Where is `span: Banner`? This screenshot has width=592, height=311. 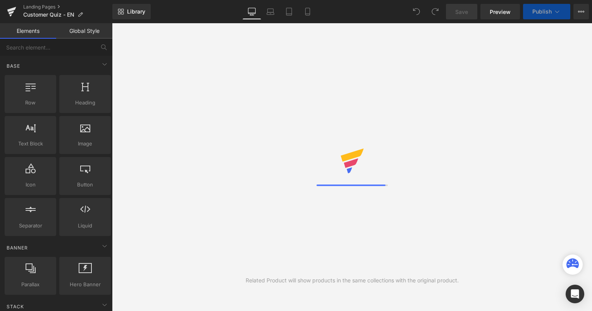 span: Banner is located at coordinates (17, 248).